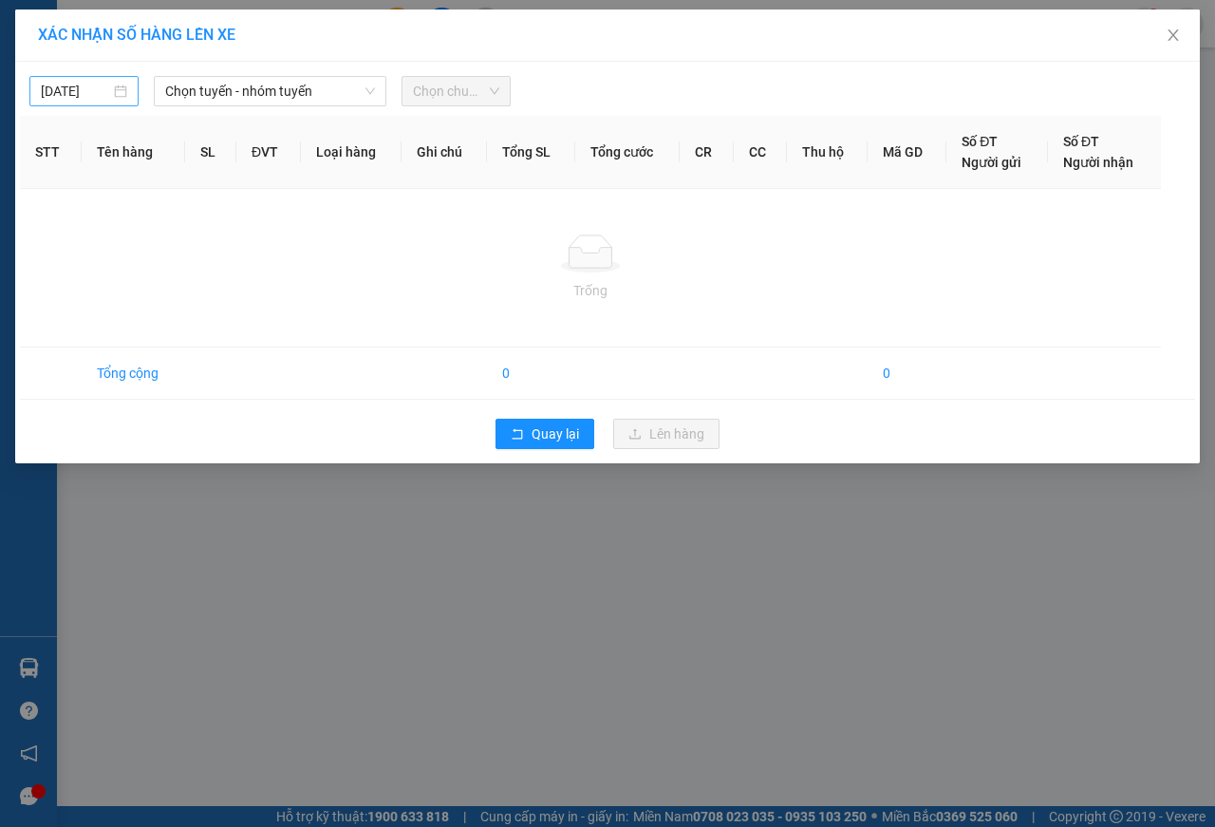  I want to click on span: rollback, so click(517, 435).